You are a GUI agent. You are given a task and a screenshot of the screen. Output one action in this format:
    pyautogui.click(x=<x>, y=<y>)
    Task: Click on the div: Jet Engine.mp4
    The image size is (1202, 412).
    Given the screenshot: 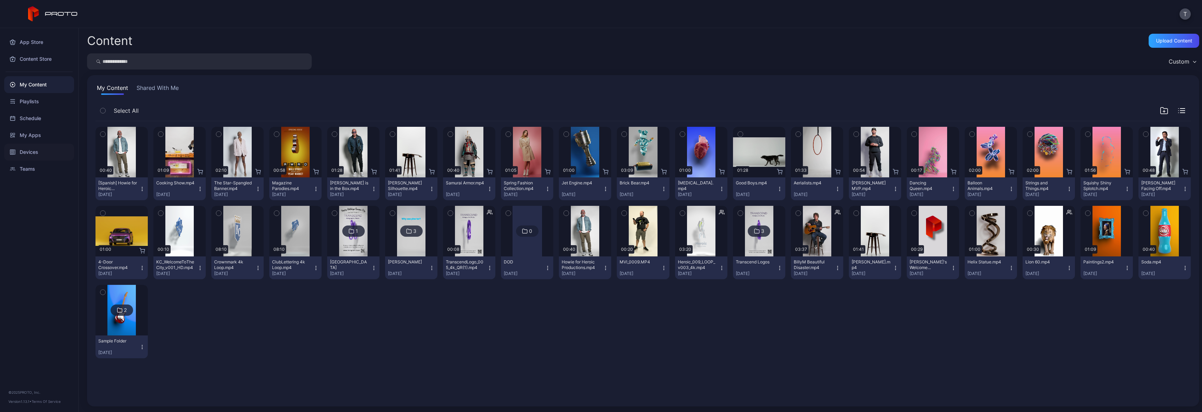 What is the action you would take?
    pyautogui.click(x=581, y=183)
    